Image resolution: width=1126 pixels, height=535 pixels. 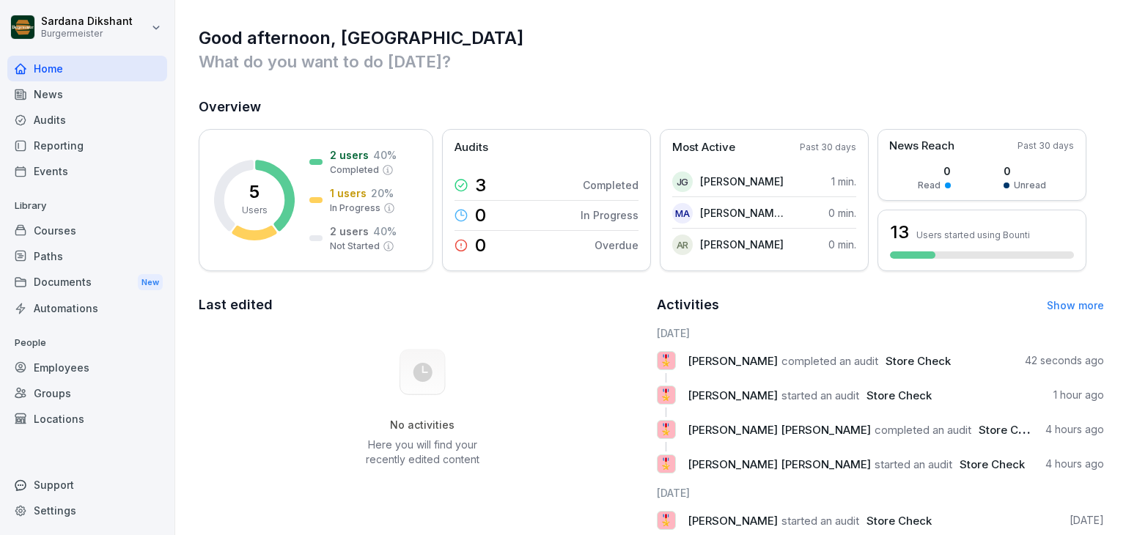 I want to click on p: Users started using Bounti, so click(x=973, y=235).